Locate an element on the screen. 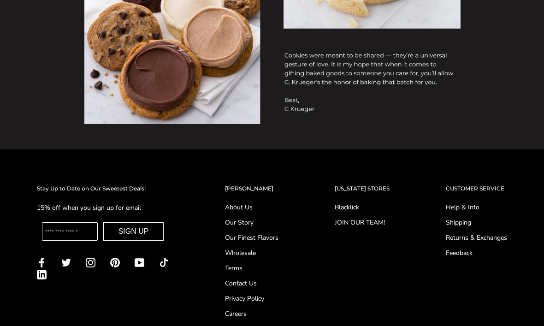  a: Our Finest Flavors is located at coordinates (252, 237).